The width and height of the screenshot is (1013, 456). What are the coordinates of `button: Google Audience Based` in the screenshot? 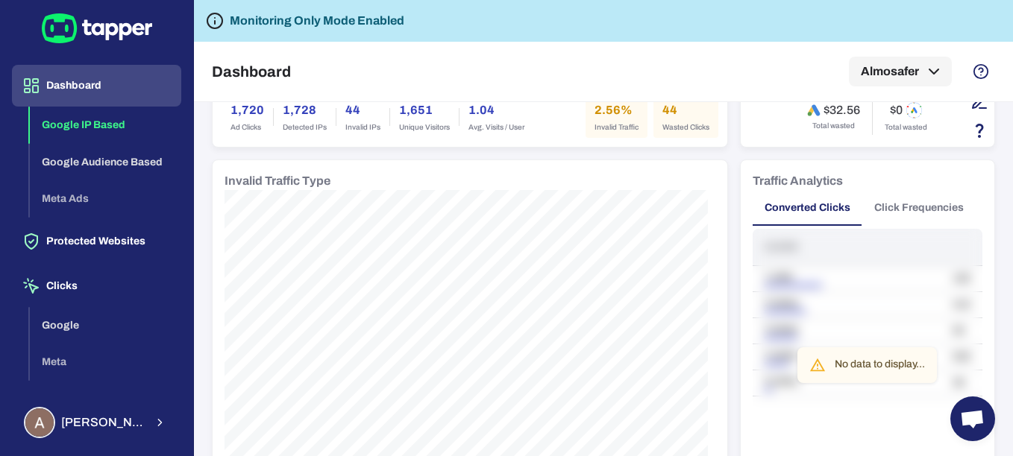 It's located at (105, 163).